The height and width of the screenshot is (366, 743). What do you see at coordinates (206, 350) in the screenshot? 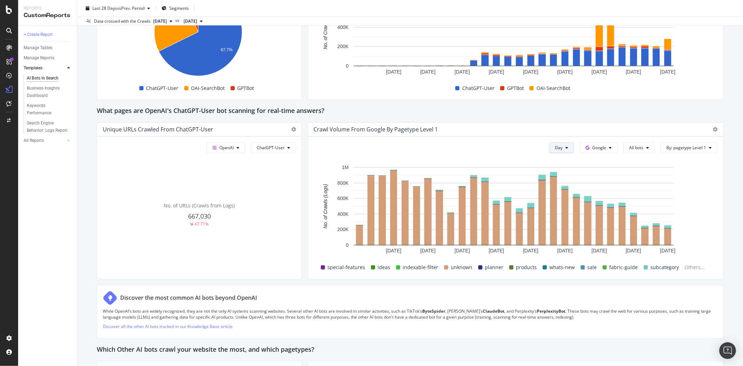
I see `h2: Which Other AI bots crawl your website the most, and which pagetypes?` at bounding box center [206, 350].